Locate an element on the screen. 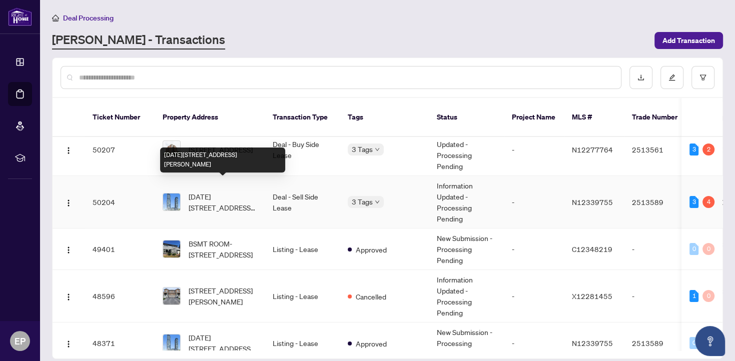 This screenshot has height=361, width=735. div: 2 is located at coordinates (709, 150).